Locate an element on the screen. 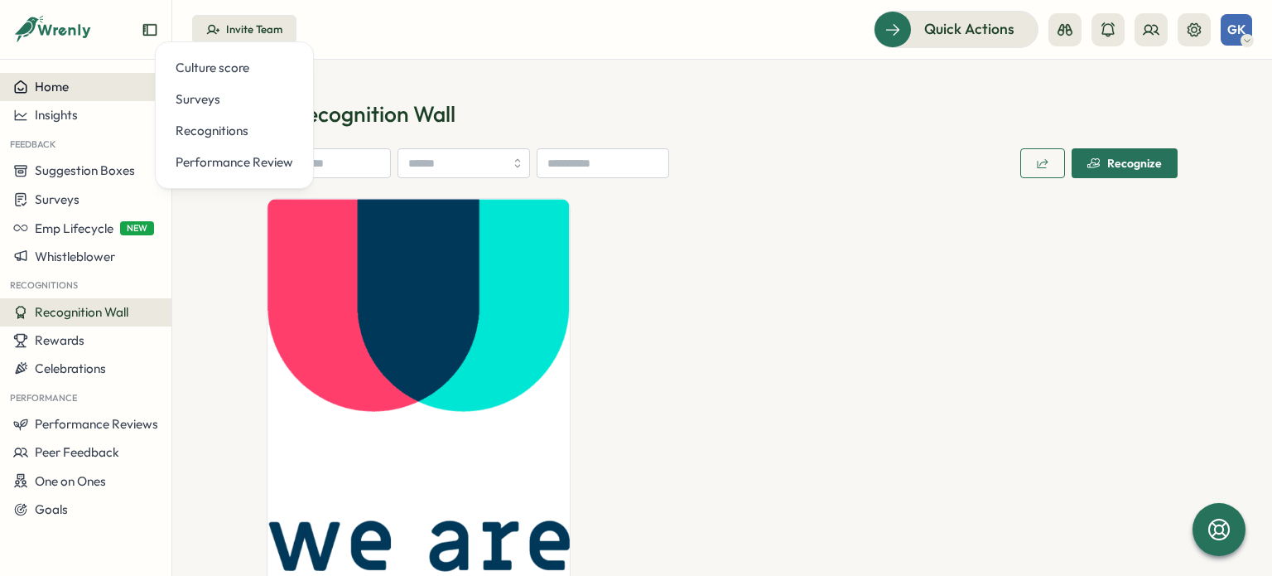 The image size is (1272, 576). button: GK is located at coordinates (1237, 30).